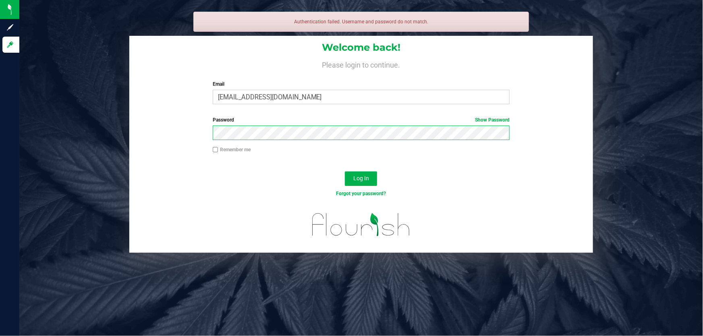 The image size is (703, 336). I want to click on a: Forgot your password?, so click(361, 194).